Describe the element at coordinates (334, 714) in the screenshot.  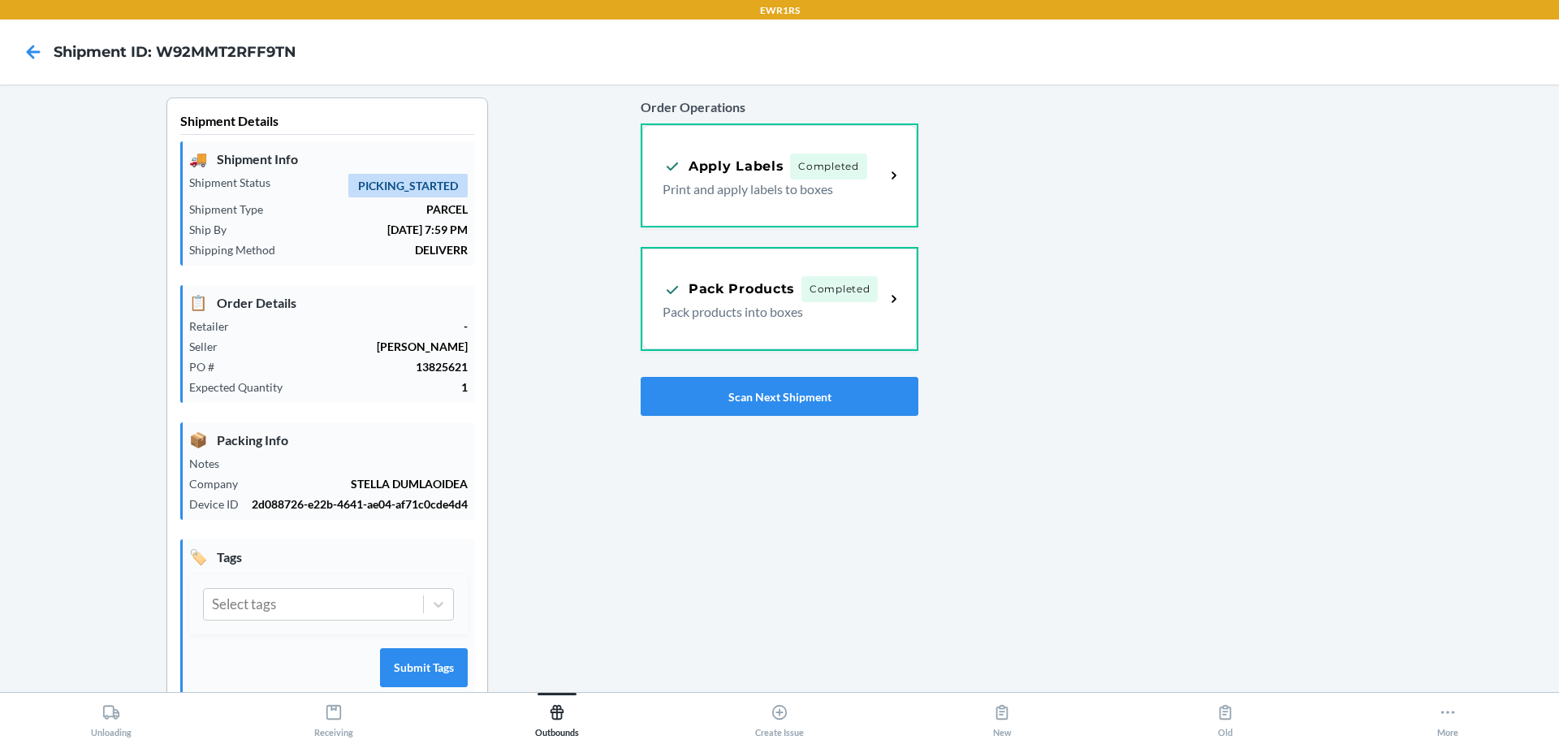
I see `button: Receiving` at that location.